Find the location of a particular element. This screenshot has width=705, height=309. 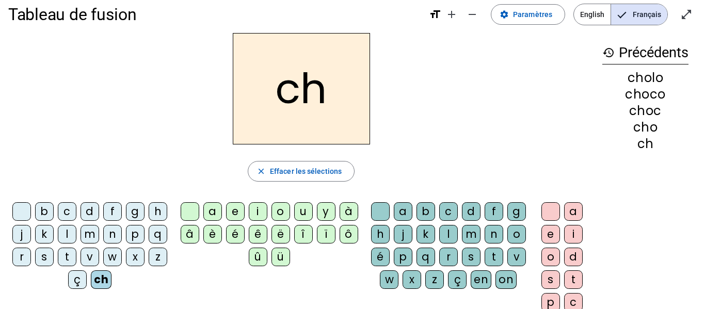

mat-icon: remove is located at coordinates (472, 14).